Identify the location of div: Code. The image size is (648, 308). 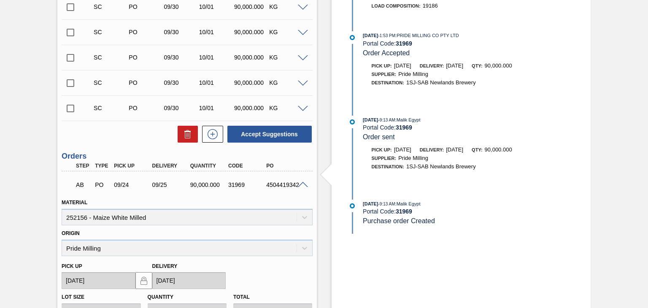
(247, 166).